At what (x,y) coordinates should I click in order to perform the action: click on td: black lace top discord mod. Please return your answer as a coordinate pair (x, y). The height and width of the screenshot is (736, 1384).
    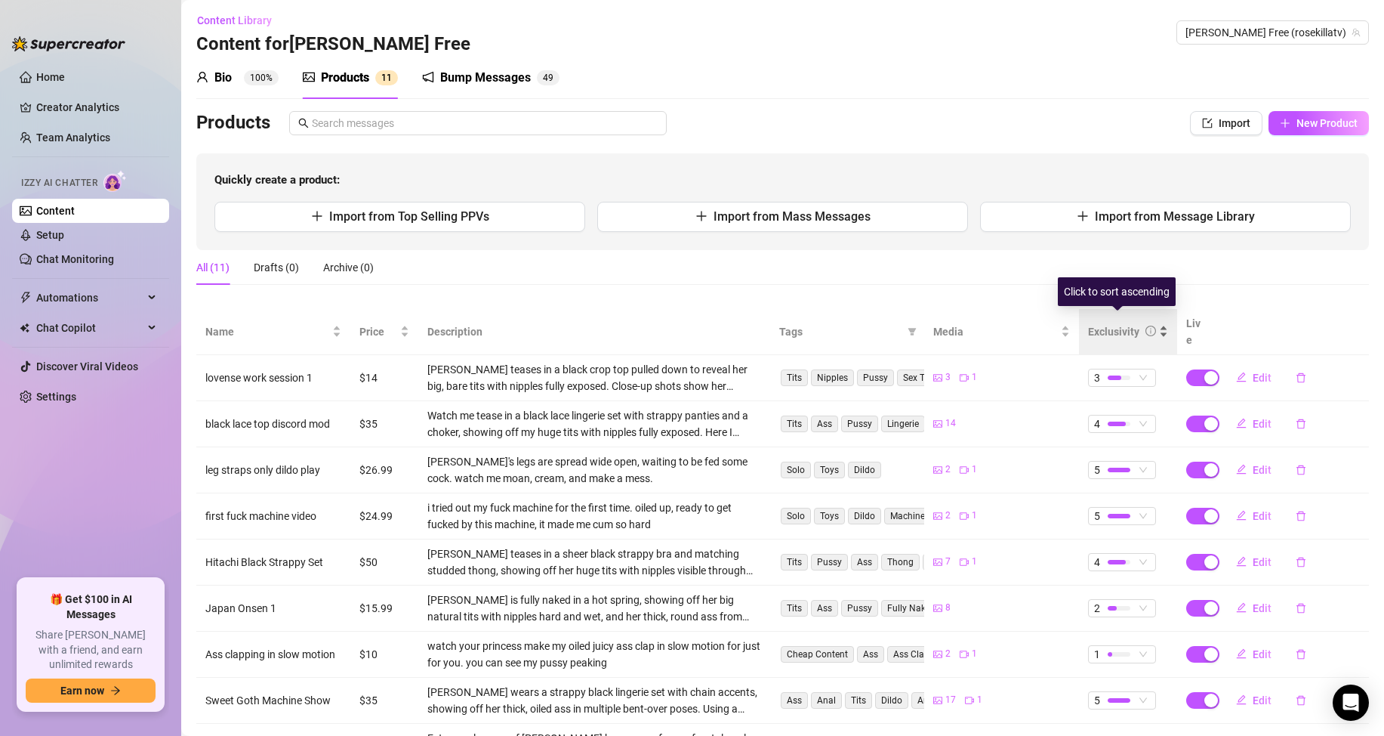
    Looking at the image, I should click on (273, 424).